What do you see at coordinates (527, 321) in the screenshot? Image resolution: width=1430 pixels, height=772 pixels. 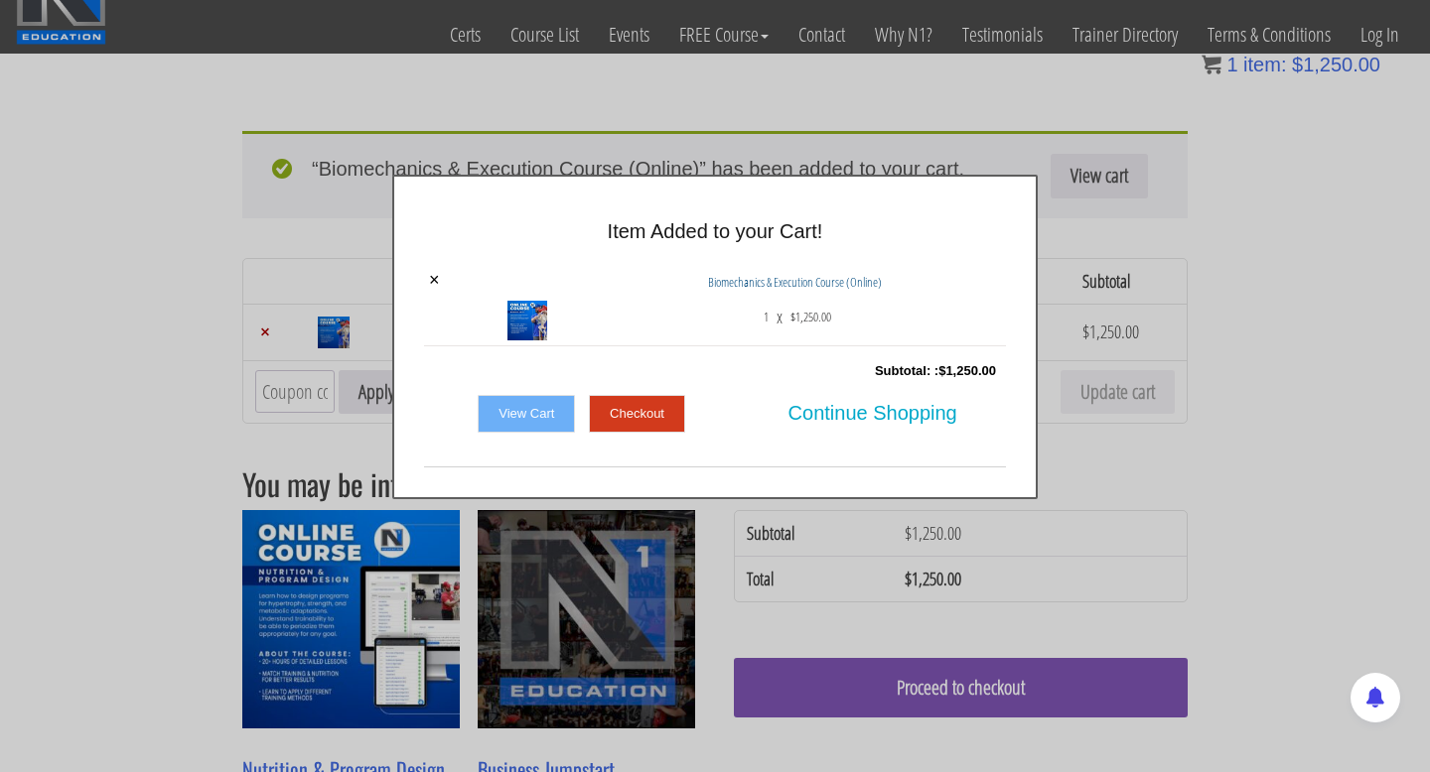 I see `img: Biomechanics & Execution Course (Online)` at bounding box center [527, 321].